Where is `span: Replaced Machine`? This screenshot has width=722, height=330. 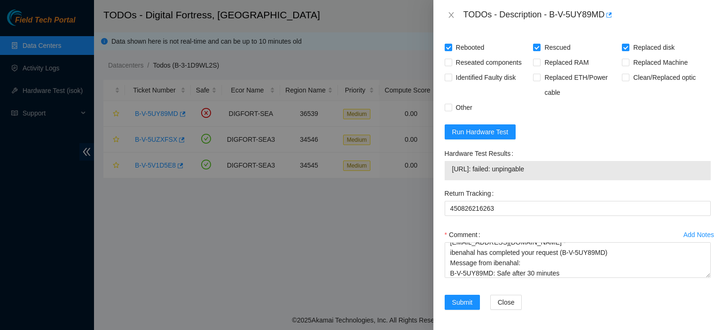 span: Replaced Machine is located at coordinates (660, 63).